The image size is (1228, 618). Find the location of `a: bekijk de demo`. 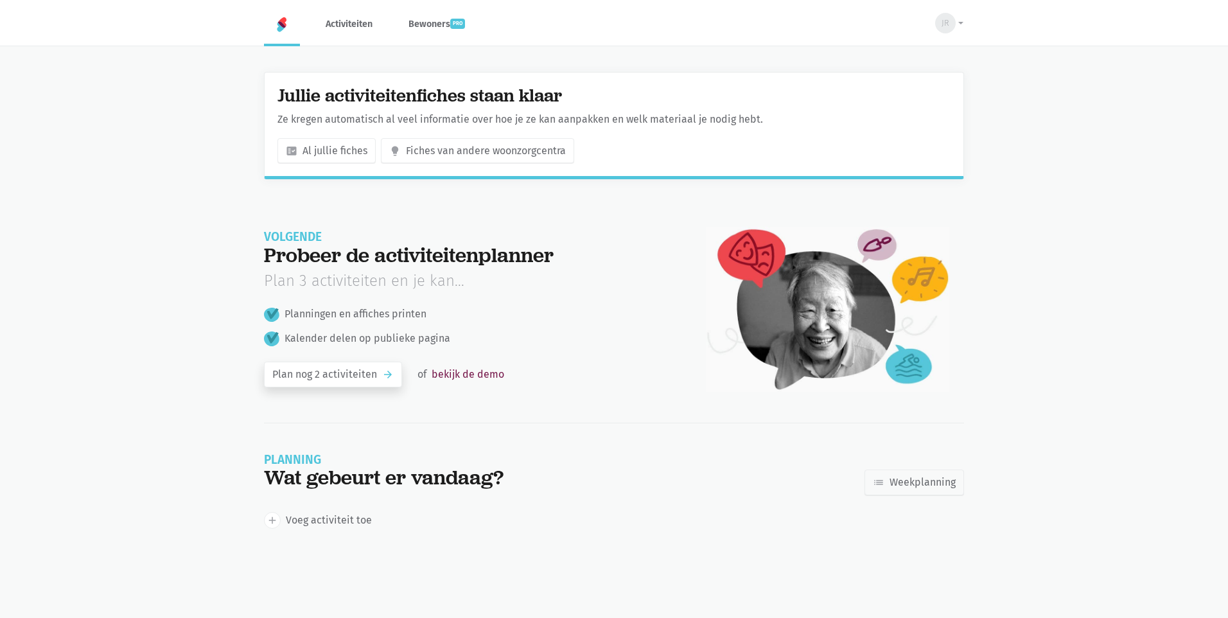

a: bekijk de demo is located at coordinates (468, 375).